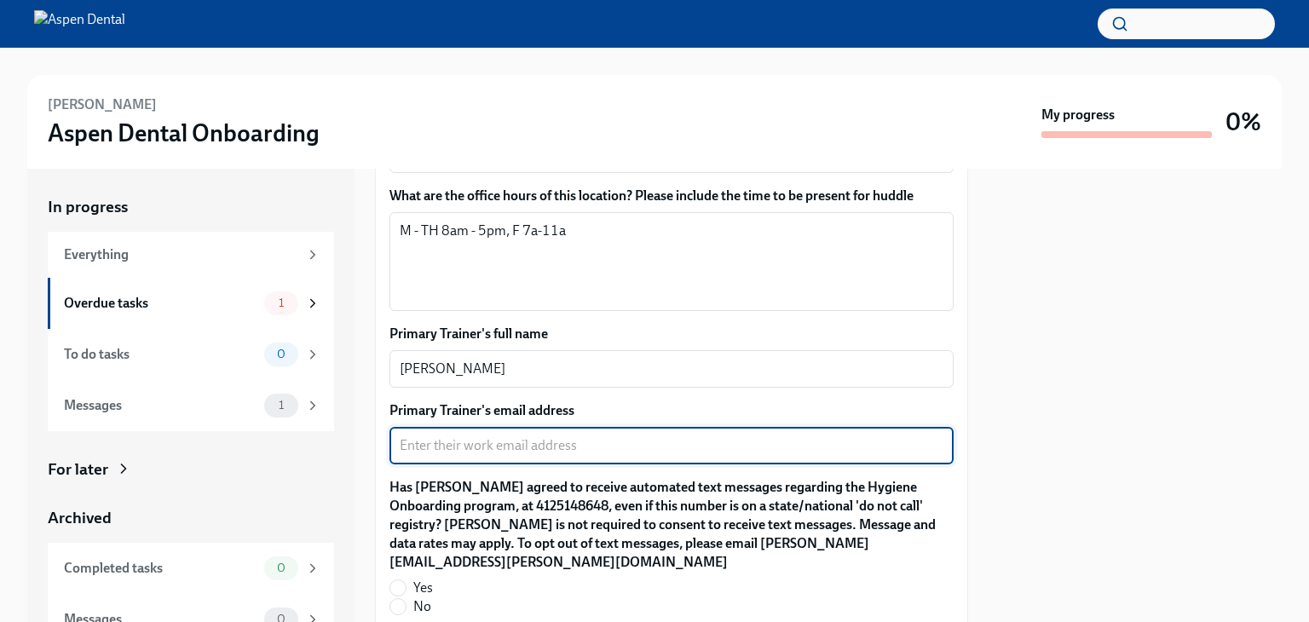  Describe the element at coordinates (191, 469) in the screenshot. I see `a: For later` at that location.